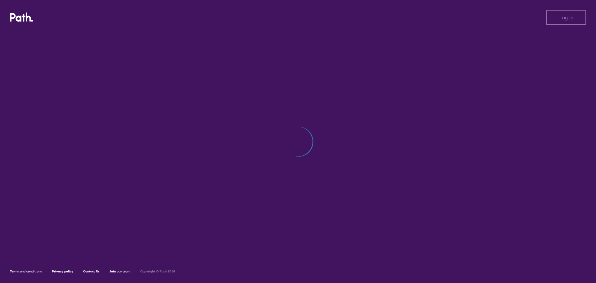 The image size is (596, 283). What do you see at coordinates (566, 17) in the screenshot?
I see `button: Log in` at bounding box center [566, 17].